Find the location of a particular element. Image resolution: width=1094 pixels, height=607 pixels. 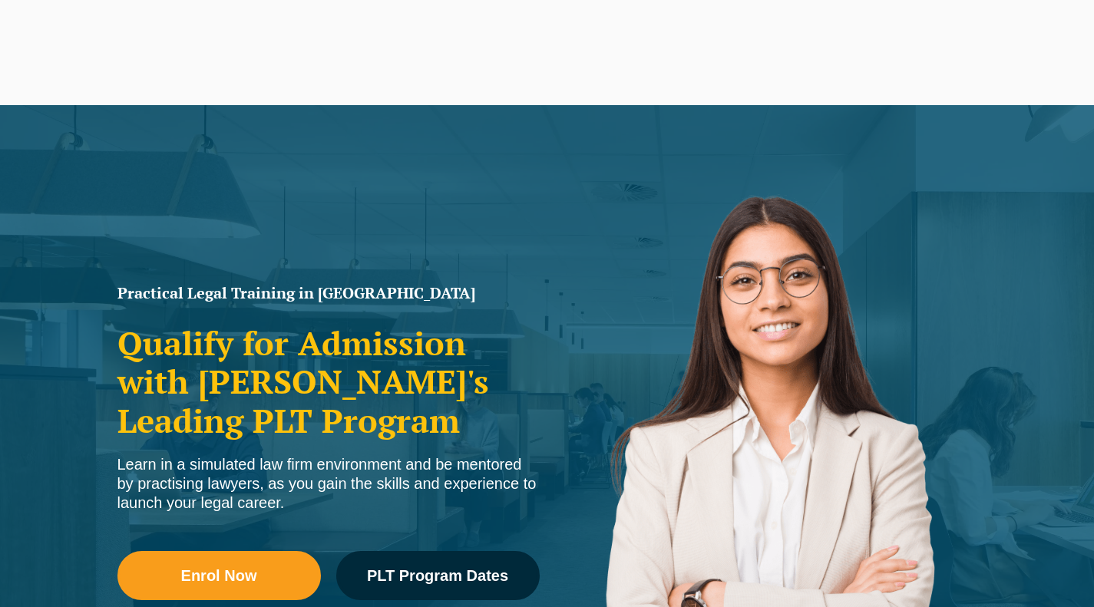

span: PLT Program Dates is located at coordinates (438, 576).